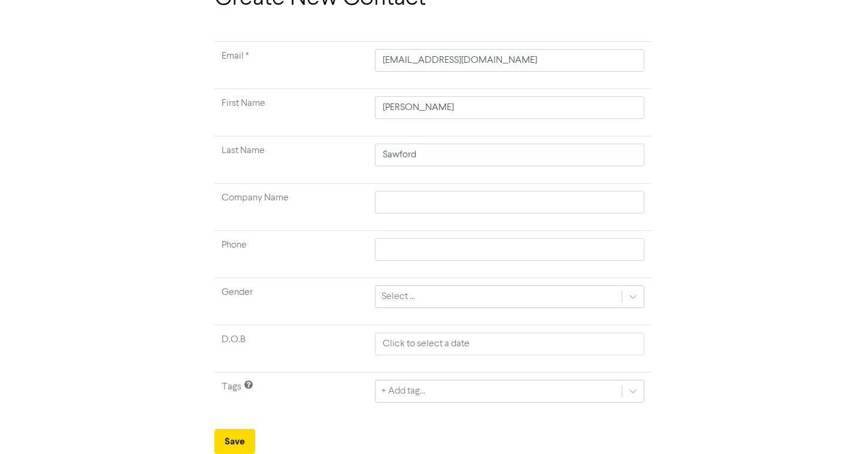  What do you see at coordinates (291, 113) in the screenshot?
I see `td: First Name` at bounding box center [291, 113].